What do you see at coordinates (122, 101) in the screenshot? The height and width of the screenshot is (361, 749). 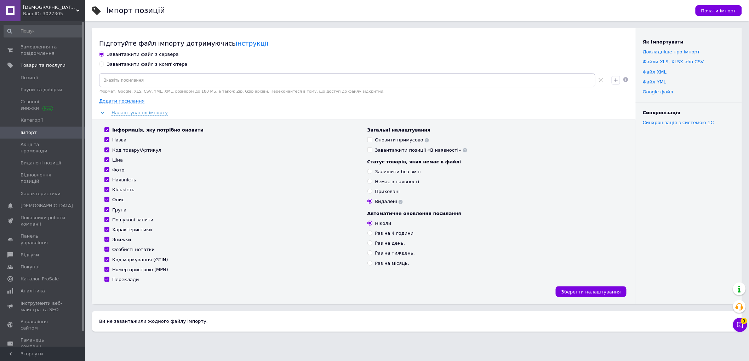 I see `span: Додати посилання` at bounding box center [122, 101].